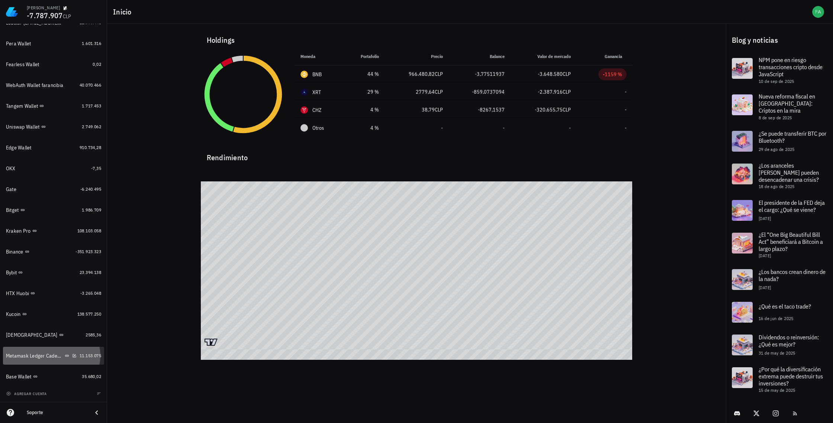 This screenshot has width=833, height=423. Describe the element at coordinates (91, 106) in the screenshot. I see `span: 1.717.453` at that location.